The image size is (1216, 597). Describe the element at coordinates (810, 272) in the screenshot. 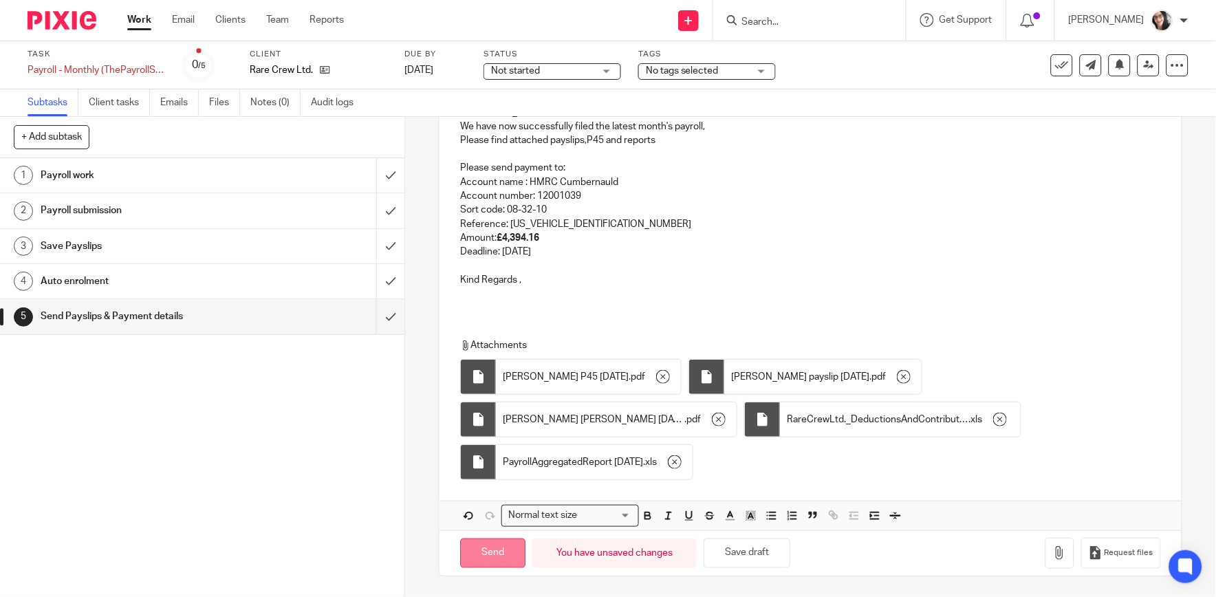

I see `p: Kind Regards ,` at that location.